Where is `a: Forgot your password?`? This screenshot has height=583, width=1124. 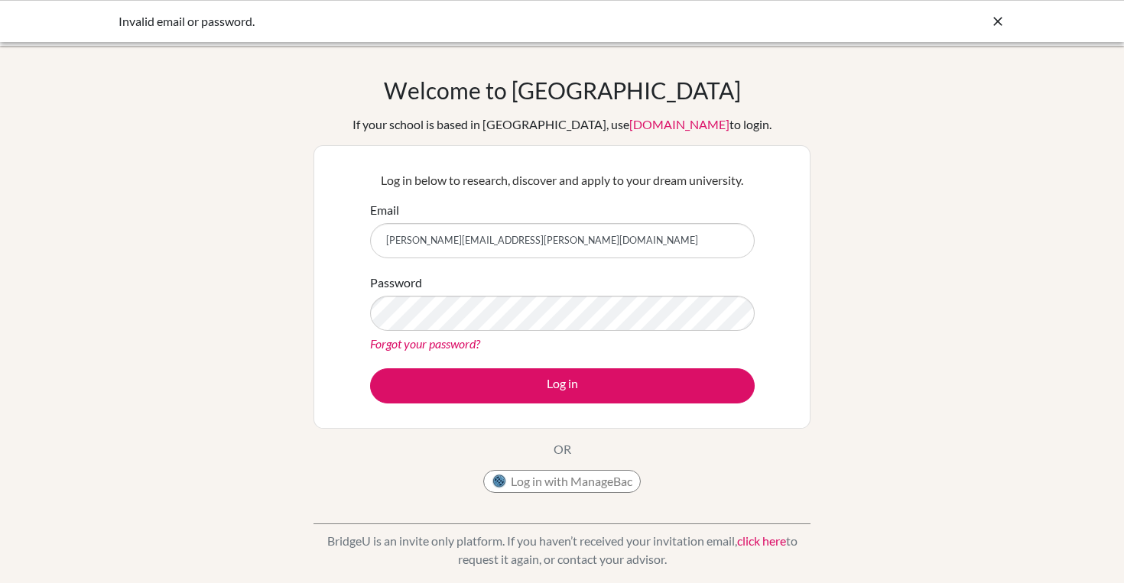 a: Forgot your password? is located at coordinates (425, 343).